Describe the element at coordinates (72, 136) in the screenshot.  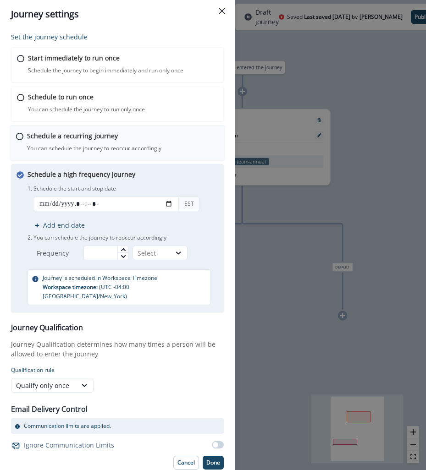
I see `p: Schedule a recurring journey` at that location.